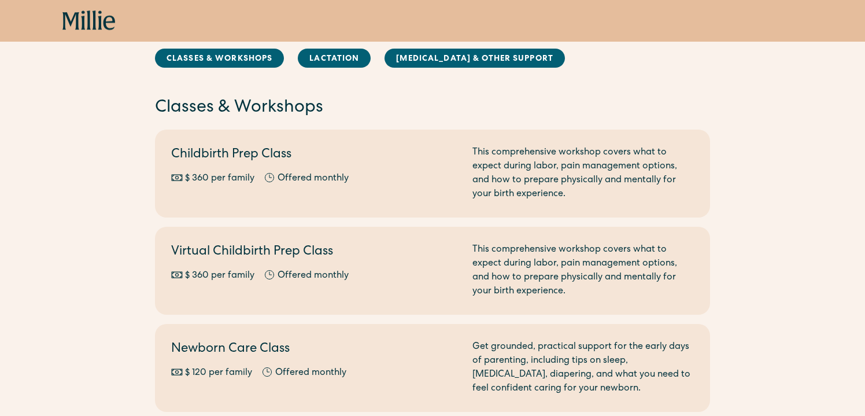 This screenshot has width=865, height=416. I want to click on a: Childbirth Prep Class$ 360 per familyOffered monthlyThis comprehensive workshop covers what to ex..., so click(432, 173).